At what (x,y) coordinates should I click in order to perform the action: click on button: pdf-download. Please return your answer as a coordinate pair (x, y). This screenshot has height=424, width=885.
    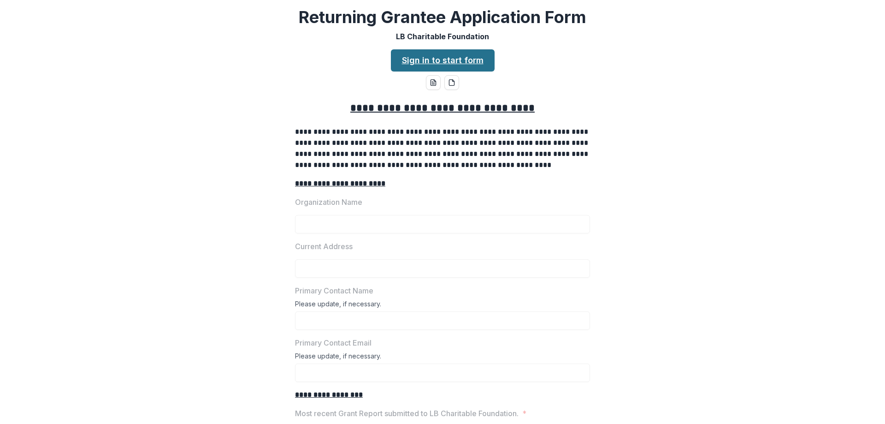
    Looking at the image, I should click on (452, 83).